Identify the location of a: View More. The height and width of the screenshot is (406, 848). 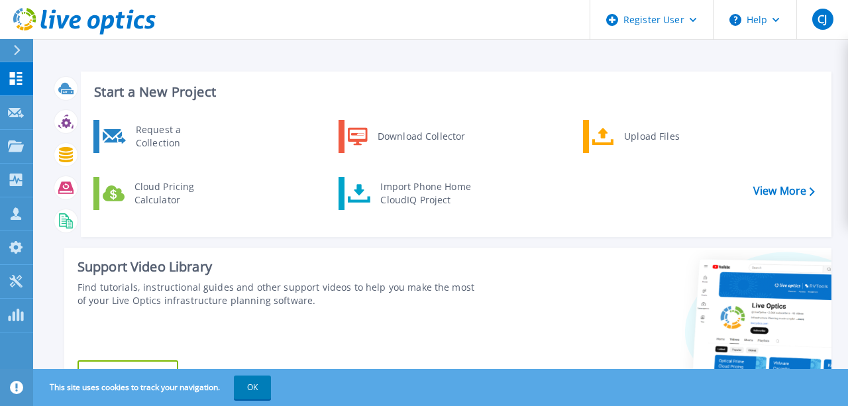
(784, 191).